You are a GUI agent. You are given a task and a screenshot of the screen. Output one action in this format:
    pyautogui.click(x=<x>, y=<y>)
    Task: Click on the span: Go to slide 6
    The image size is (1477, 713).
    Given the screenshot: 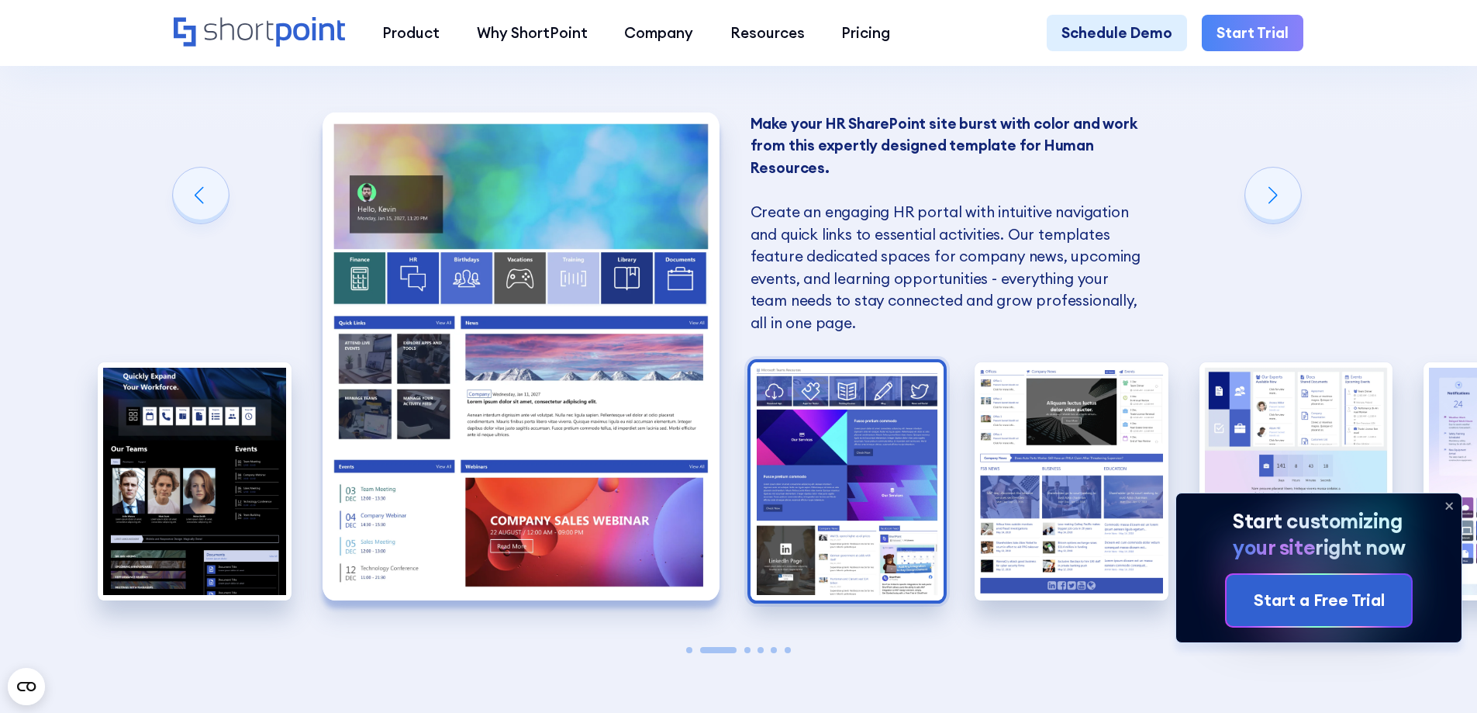 What is the action you would take?
    pyautogui.click(x=788, y=650)
    